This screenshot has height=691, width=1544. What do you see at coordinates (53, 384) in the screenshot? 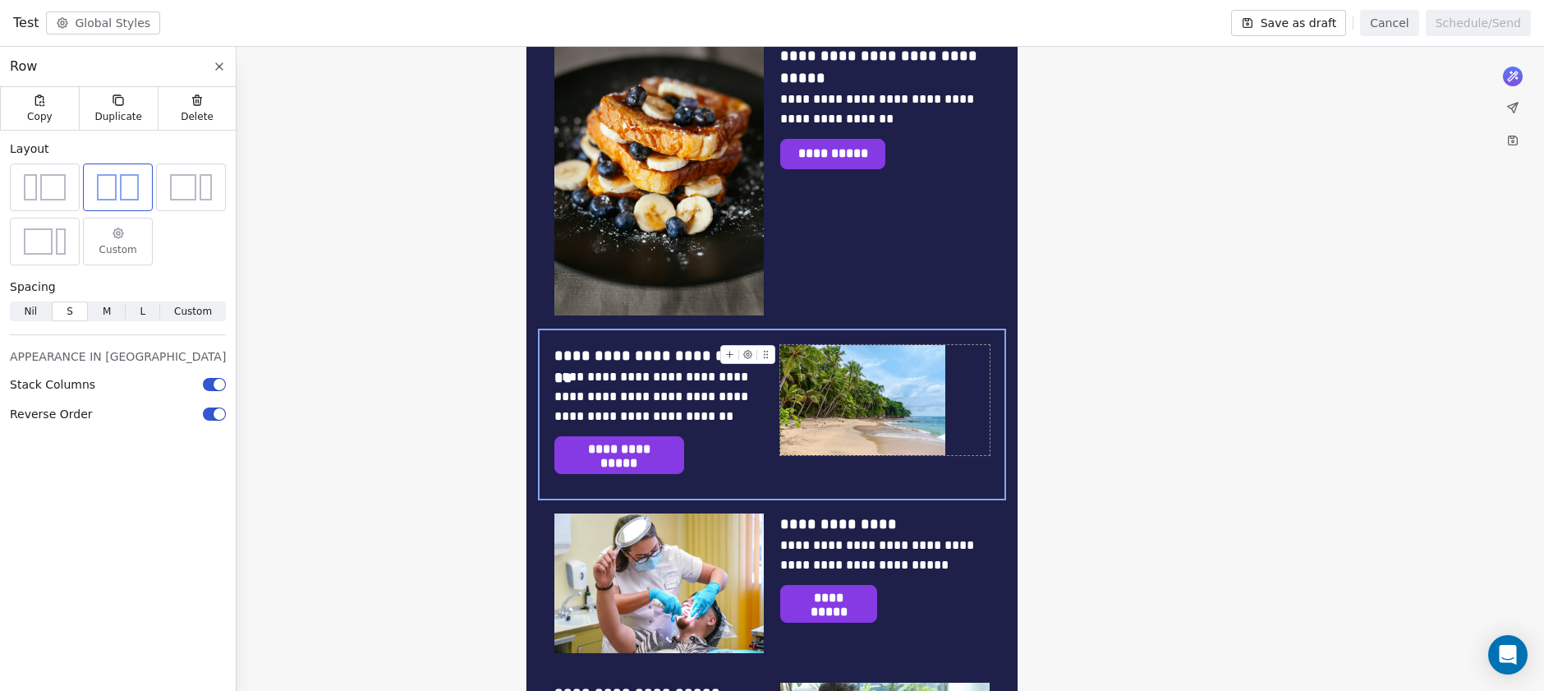
I see `span: Stack Columns` at bounding box center [53, 384].